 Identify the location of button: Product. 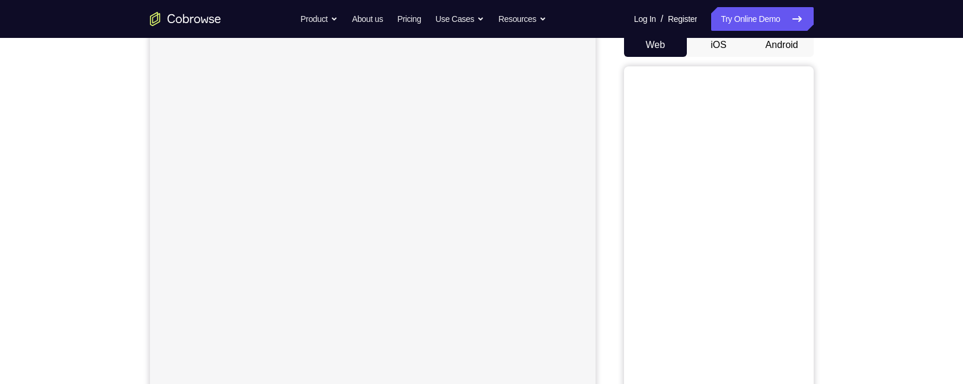
(319, 19).